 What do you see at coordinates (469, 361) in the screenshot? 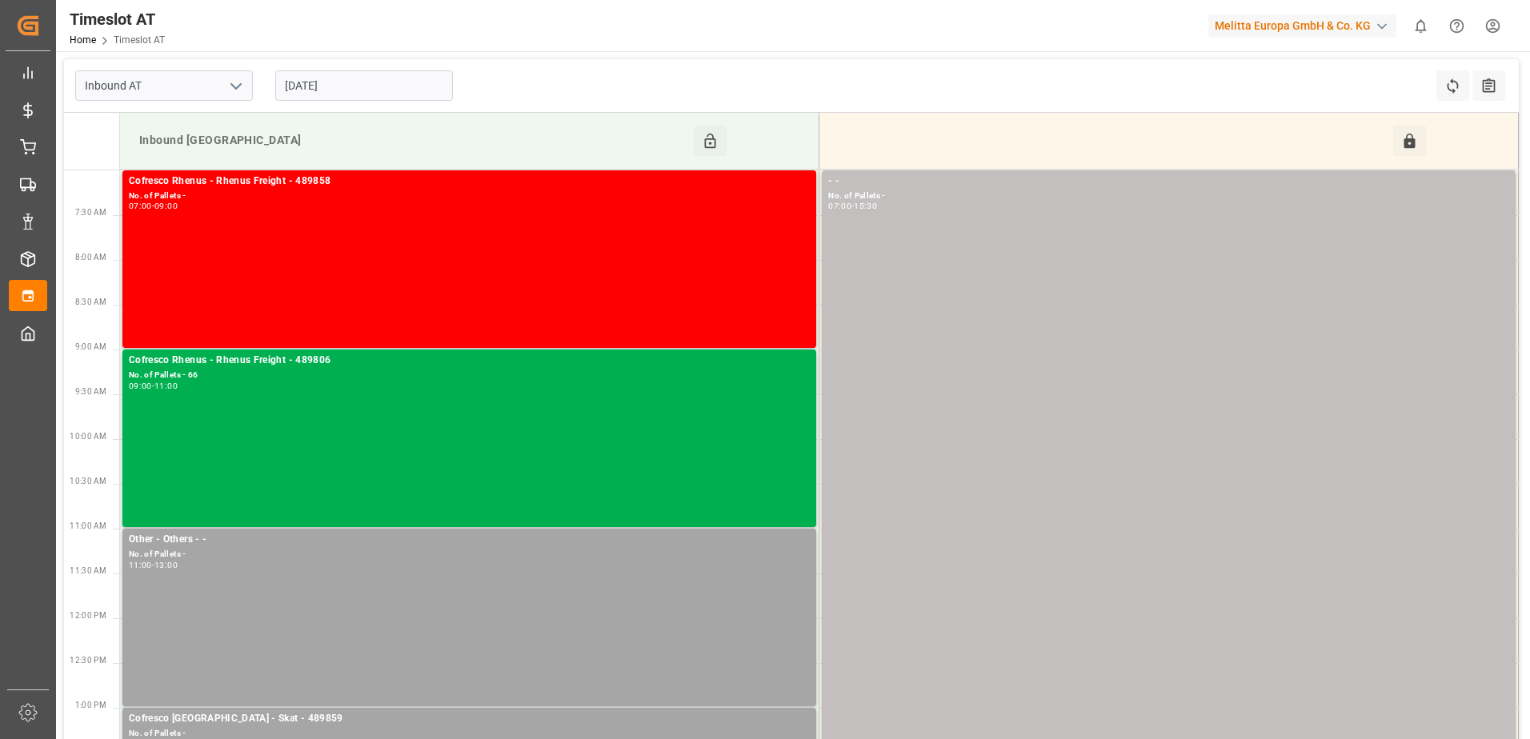
I see `div: Cofresco Rhenus - Rhenus Freight - 489806` at bounding box center [469, 361].